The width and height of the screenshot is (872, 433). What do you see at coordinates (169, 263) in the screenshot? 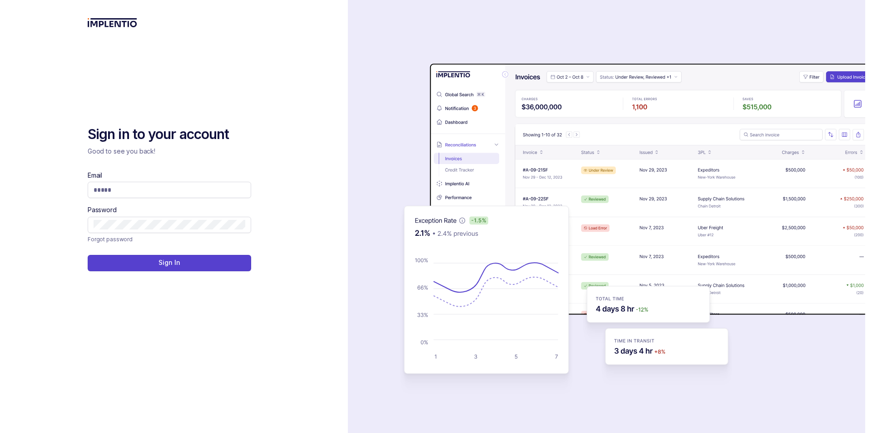
I see `p: Sign In` at bounding box center [169, 263].